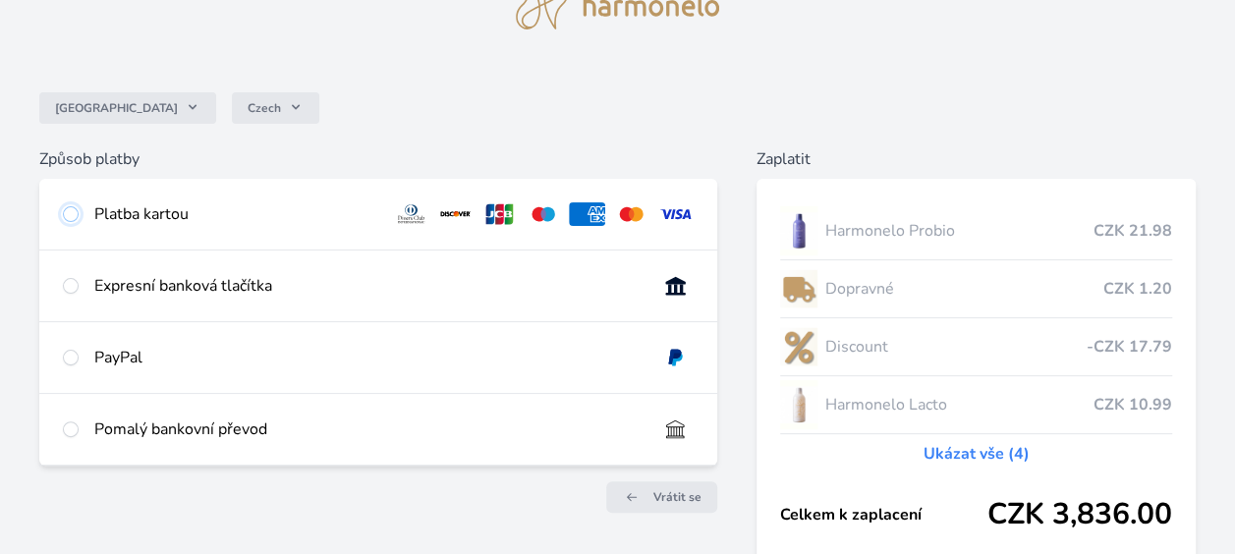 The width and height of the screenshot is (1235, 554). Describe the element at coordinates (411, 214) in the screenshot. I see `img: diners.svg` at that location.